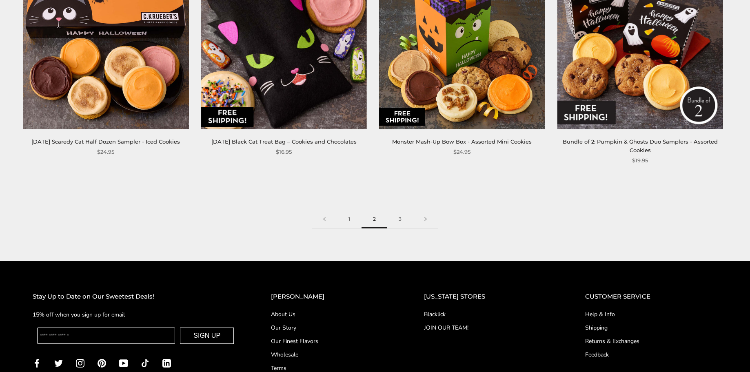 Image resolution: width=750 pixels, height=372 pixels. What do you see at coordinates (400, 219) in the screenshot?
I see `a: 3` at bounding box center [400, 219].